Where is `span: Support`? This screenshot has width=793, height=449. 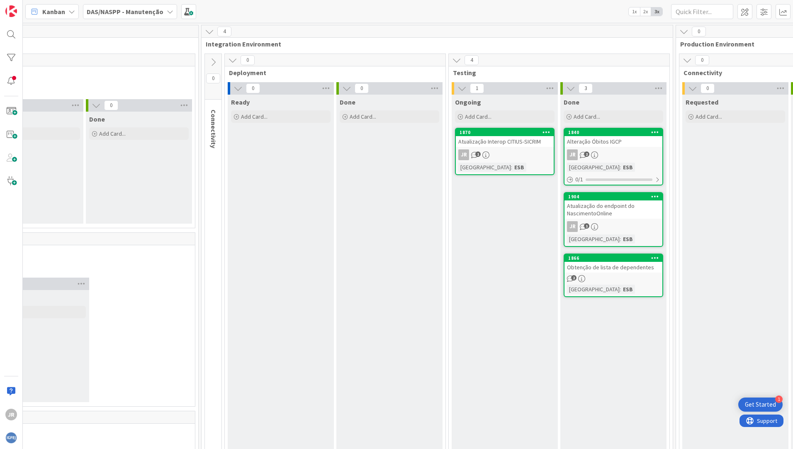 span: Support is located at coordinates (27, 6).